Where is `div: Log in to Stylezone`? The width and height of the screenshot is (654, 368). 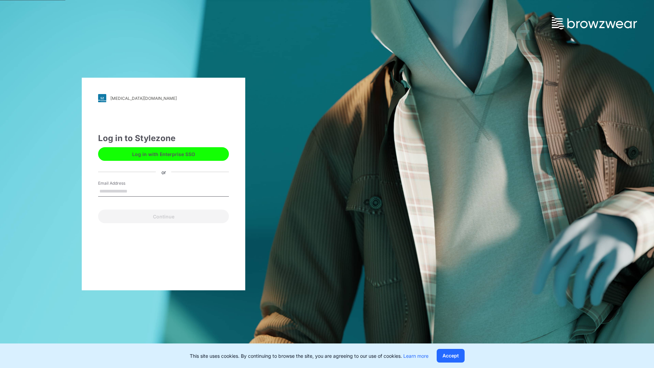
div: Log in to Stylezone is located at coordinates (163, 138).